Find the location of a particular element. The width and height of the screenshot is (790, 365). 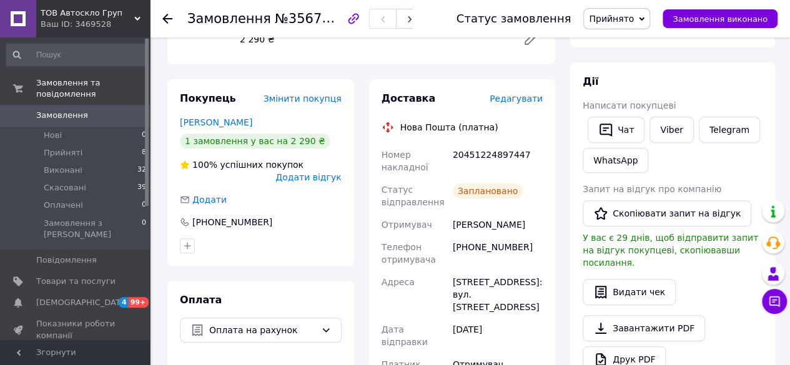

span: Додати відгук is located at coordinates (308, 177).